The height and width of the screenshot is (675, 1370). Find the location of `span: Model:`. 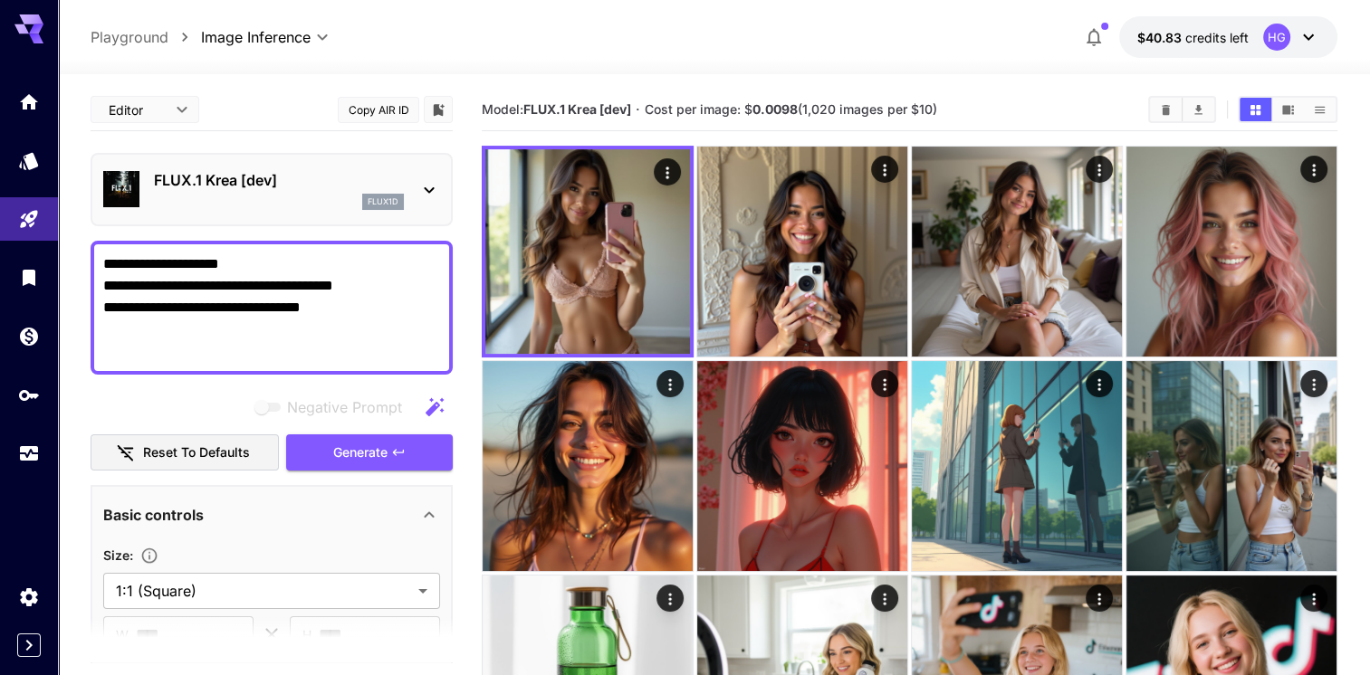

span: Model: is located at coordinates (556, 109).